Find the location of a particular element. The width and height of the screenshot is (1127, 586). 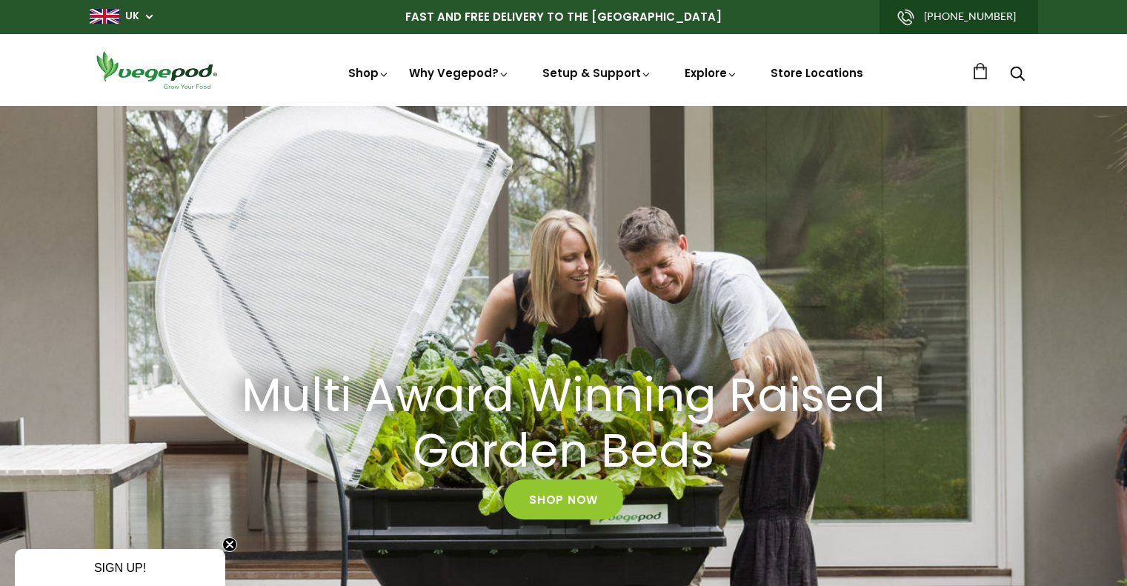

a: Shop Now is located at coordinates (563, 499).